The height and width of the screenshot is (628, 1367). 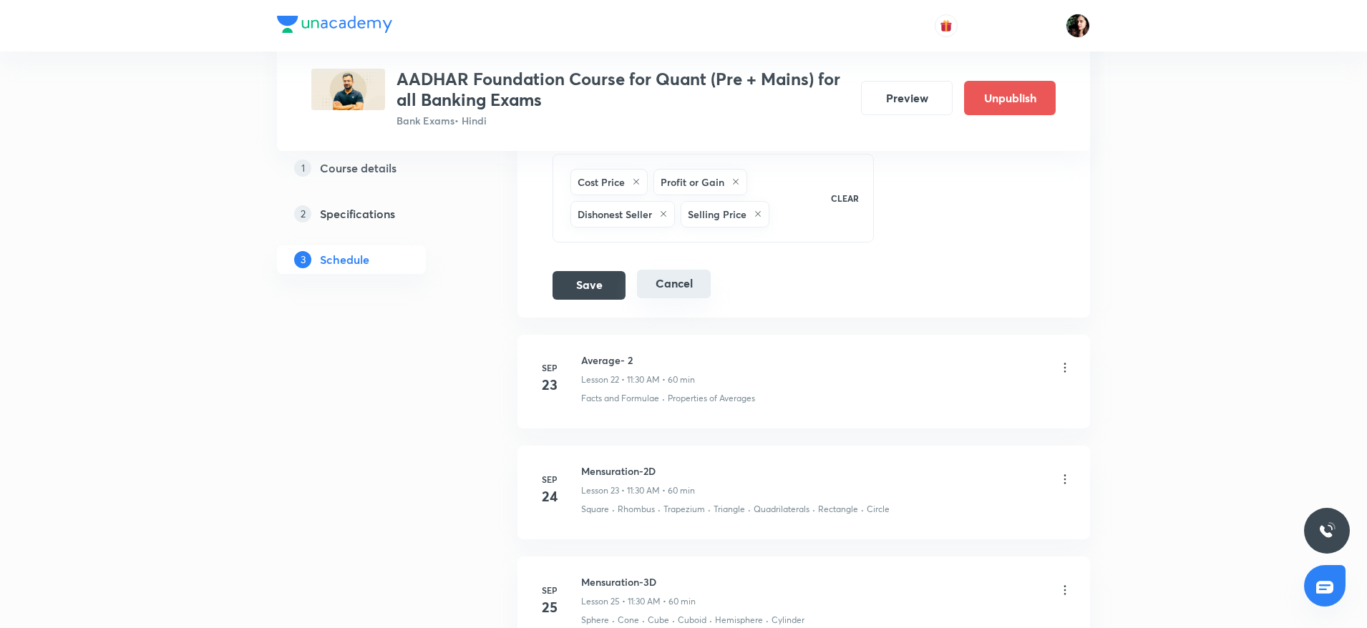 I want to click on img: Priyanka K, so click(x=1078, y=26).